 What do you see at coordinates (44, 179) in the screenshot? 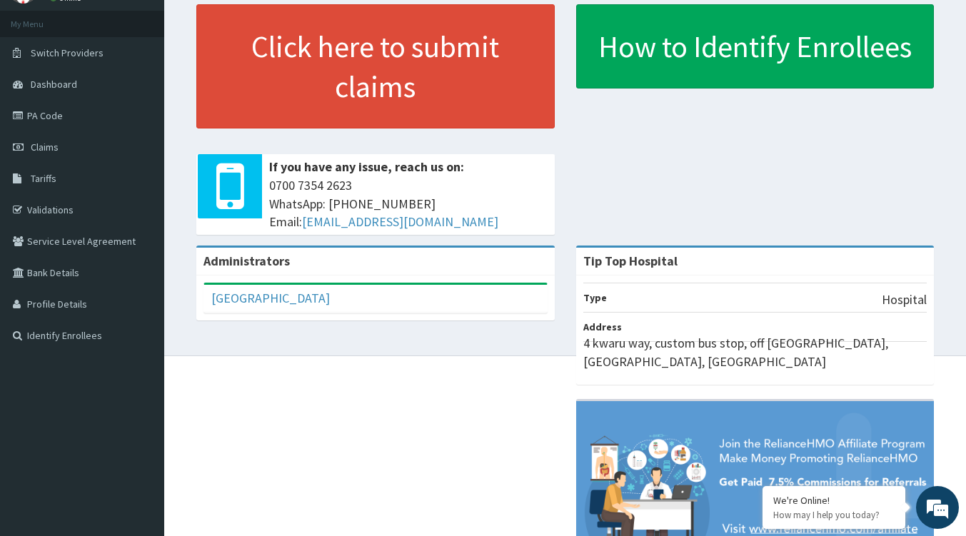
I see `span: Tariffs` at bounding box center [44, 179].